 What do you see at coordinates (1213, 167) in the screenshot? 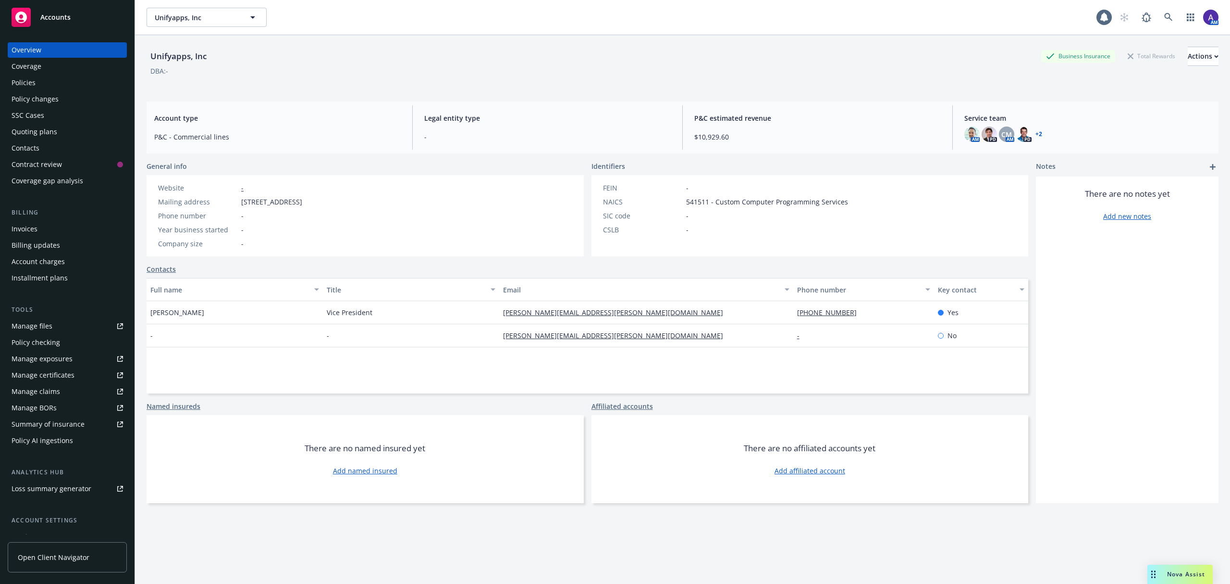
I see `a: add` at bounding box center [1213, 167].